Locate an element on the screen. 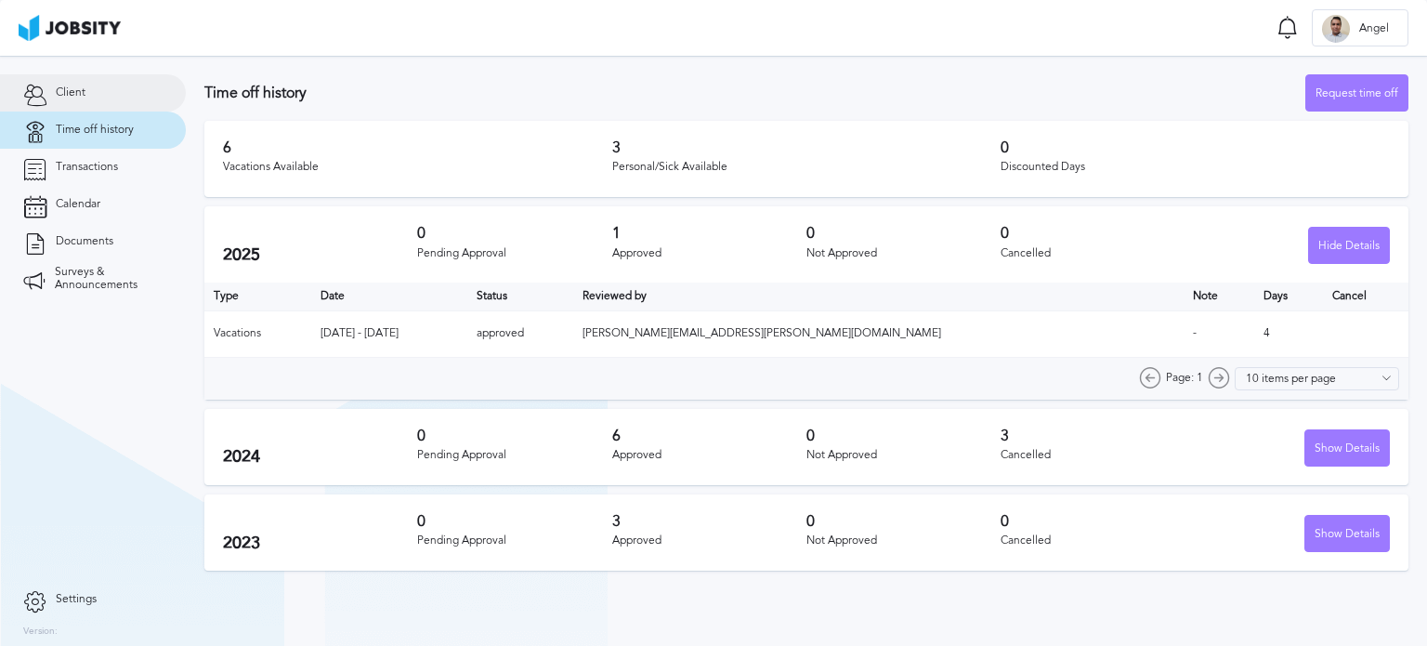 Image resolution: width=1427 pixels, height=646 pixels. h2: 2025 is located at coordinates (320, 255).